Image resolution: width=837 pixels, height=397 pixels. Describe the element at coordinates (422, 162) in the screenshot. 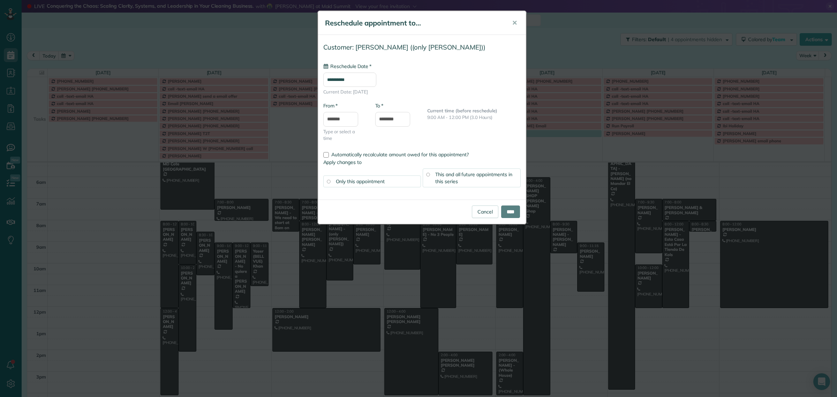

I see `label: Apply changes to` at that location.